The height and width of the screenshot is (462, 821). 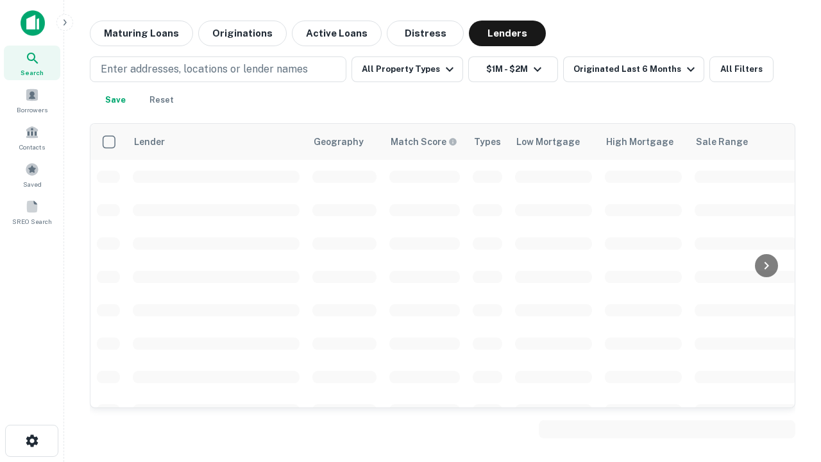 I want to click on div: Saved, so click(x=32, y=174).